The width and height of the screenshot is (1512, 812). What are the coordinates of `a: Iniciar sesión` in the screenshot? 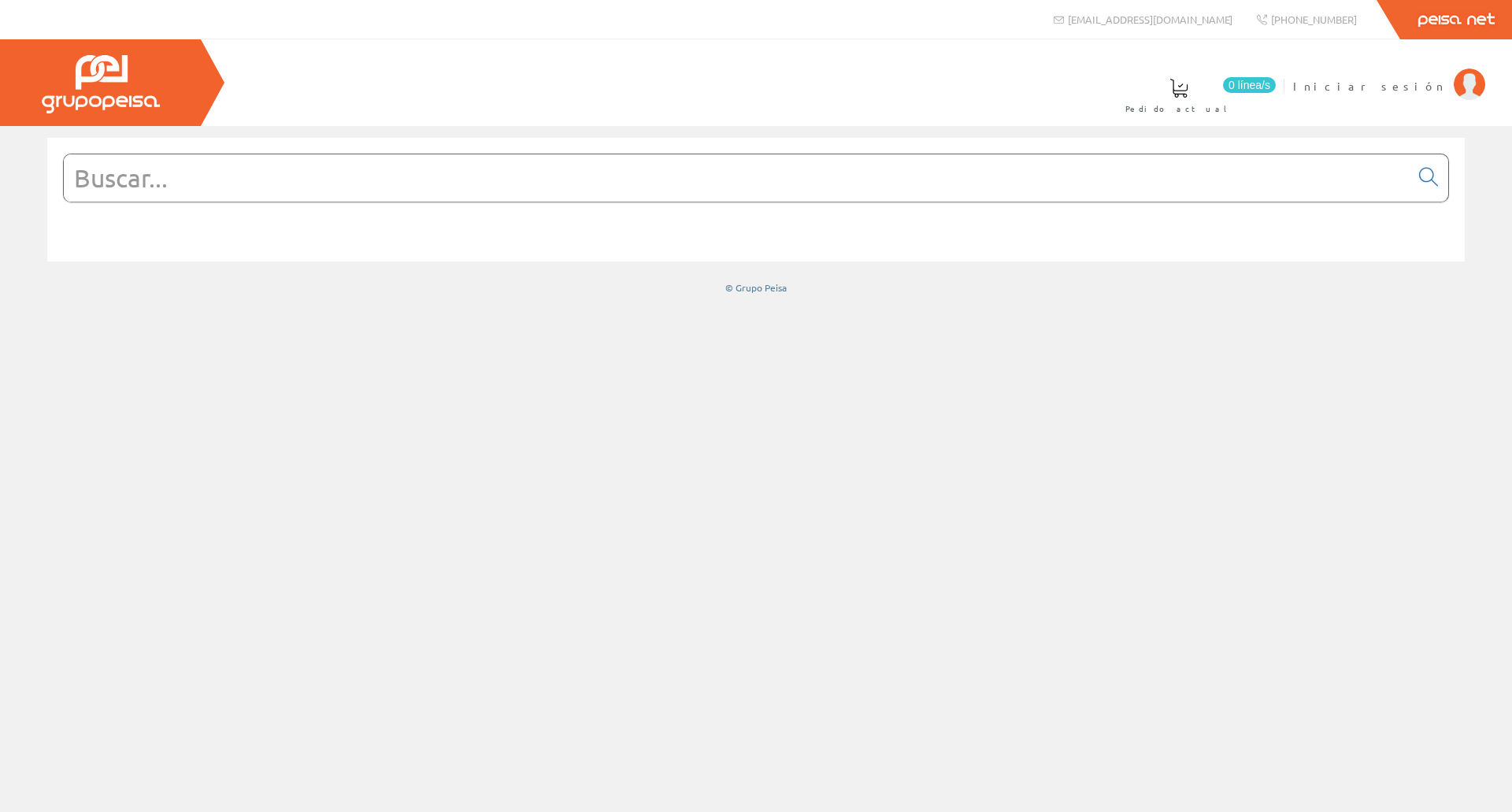 It's located at (1389, 73).